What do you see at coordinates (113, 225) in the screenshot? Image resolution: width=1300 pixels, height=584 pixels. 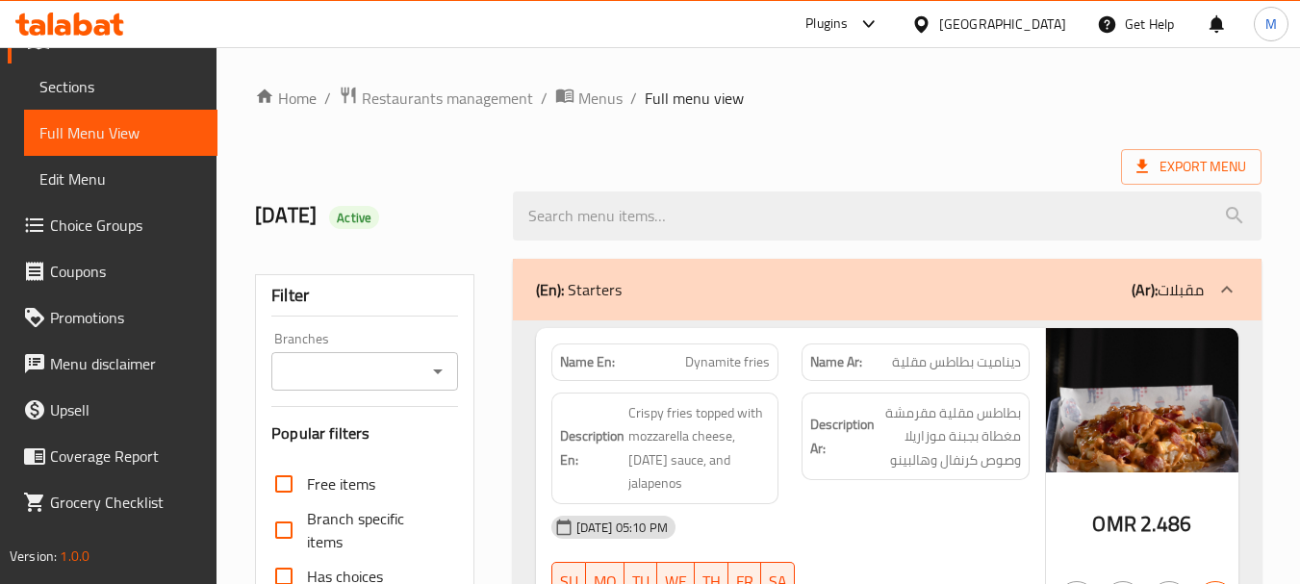 I see `a: Choice Groups` at bounding box center [113, 225].